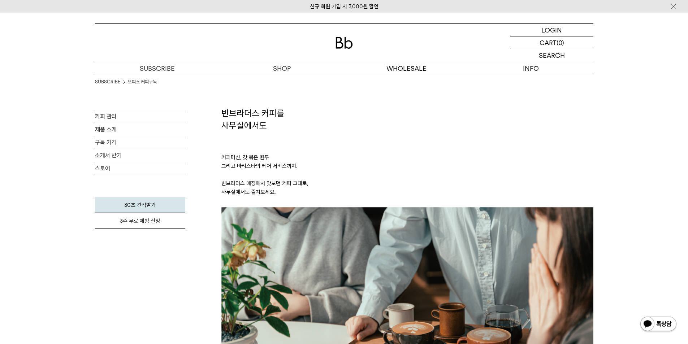  Describe the element at coordinates (552, 30) in the screenshot. I see `a: LOGIN` at that location.